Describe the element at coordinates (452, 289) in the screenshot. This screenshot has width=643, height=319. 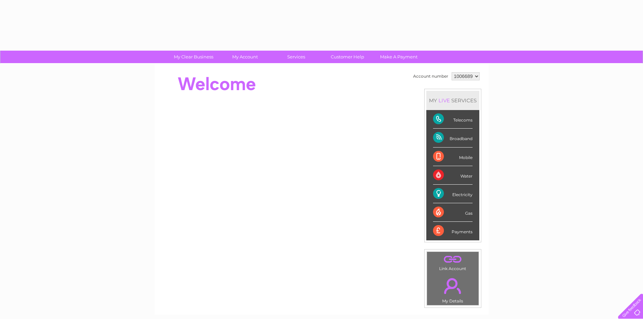
I see `td: My Details` at that location.